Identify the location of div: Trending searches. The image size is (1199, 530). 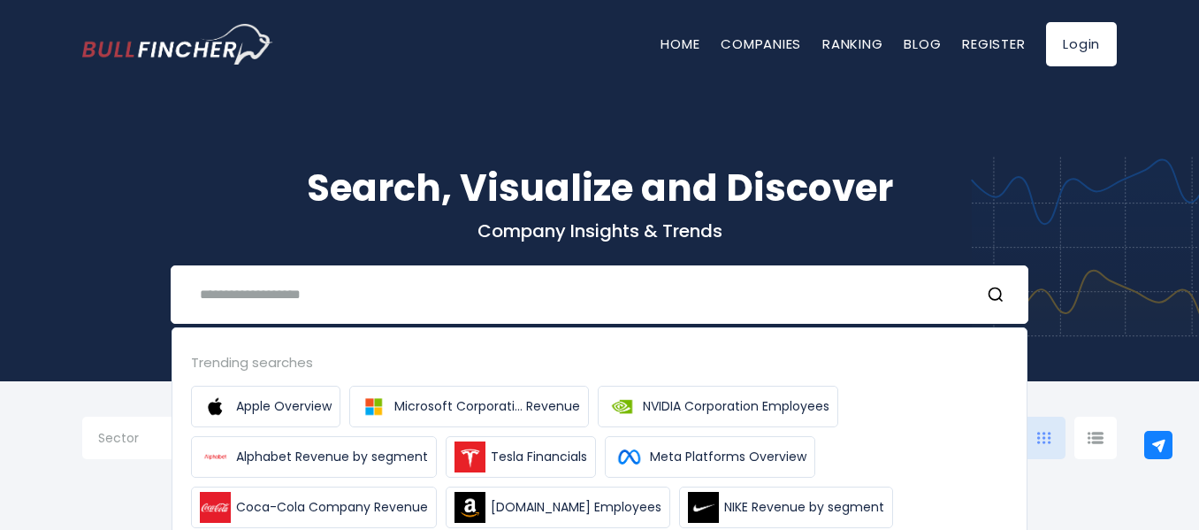
(600, 362).